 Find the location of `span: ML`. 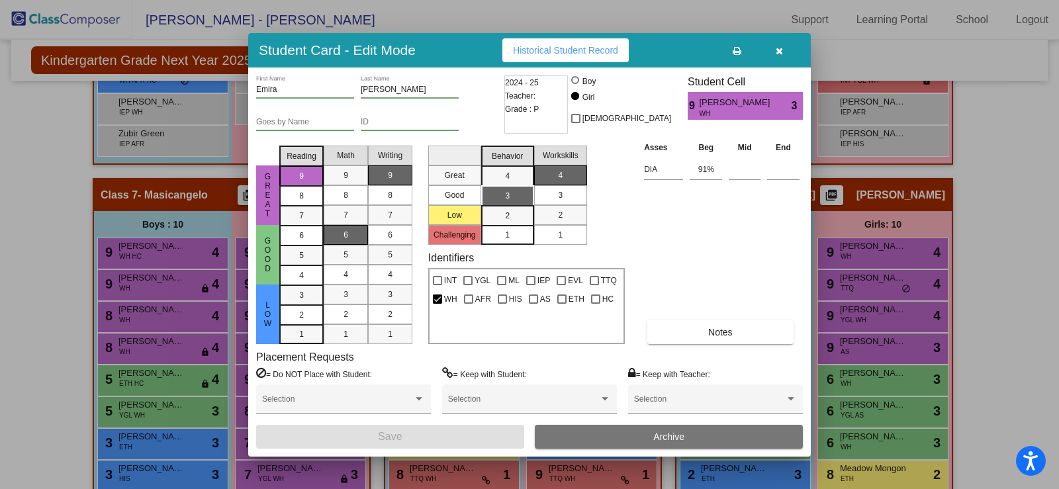

span: ML is located at coordinates (514, 281).